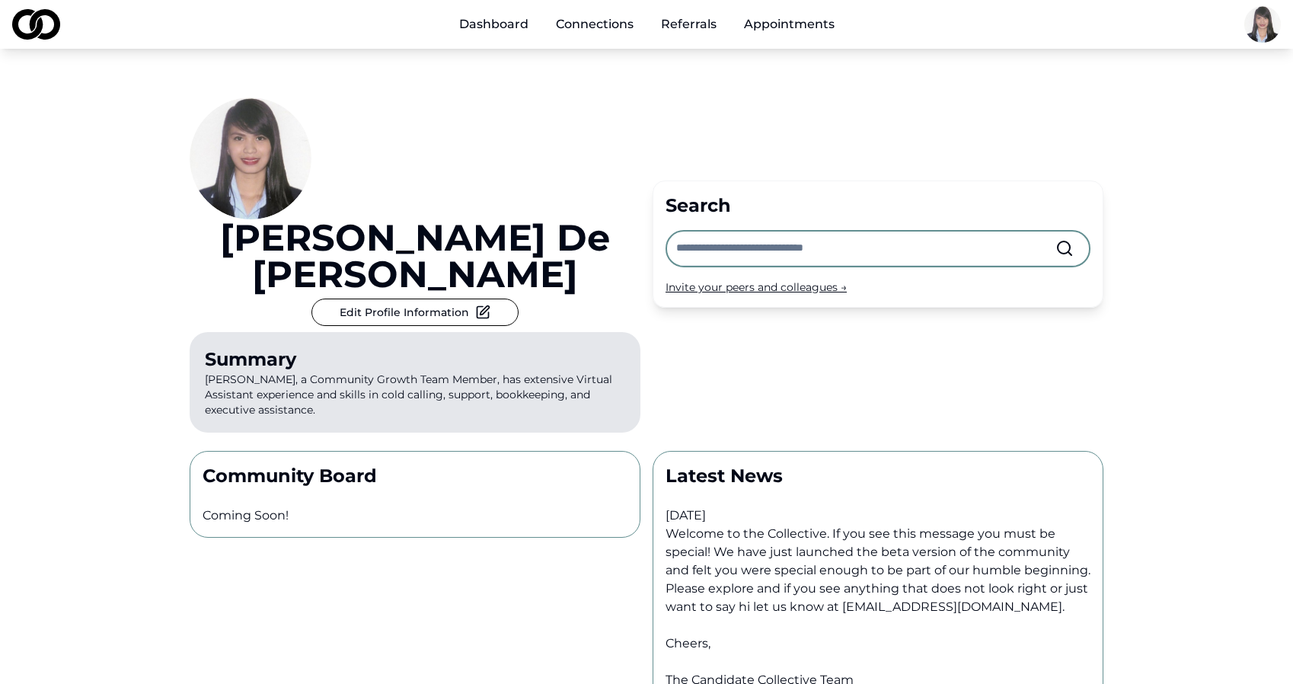 The width and height of the screenshot is (1293, 684). I want to click on button: Edit Profile Information, so click(415, 312).